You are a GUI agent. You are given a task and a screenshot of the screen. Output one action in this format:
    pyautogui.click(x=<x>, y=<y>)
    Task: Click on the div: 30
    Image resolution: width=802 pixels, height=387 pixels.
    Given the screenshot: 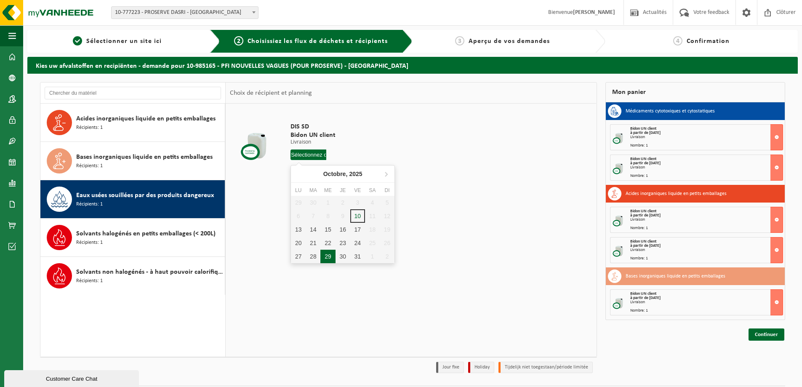 What is the action you would take?
    pyautogui.click(x=343, y=257)
    